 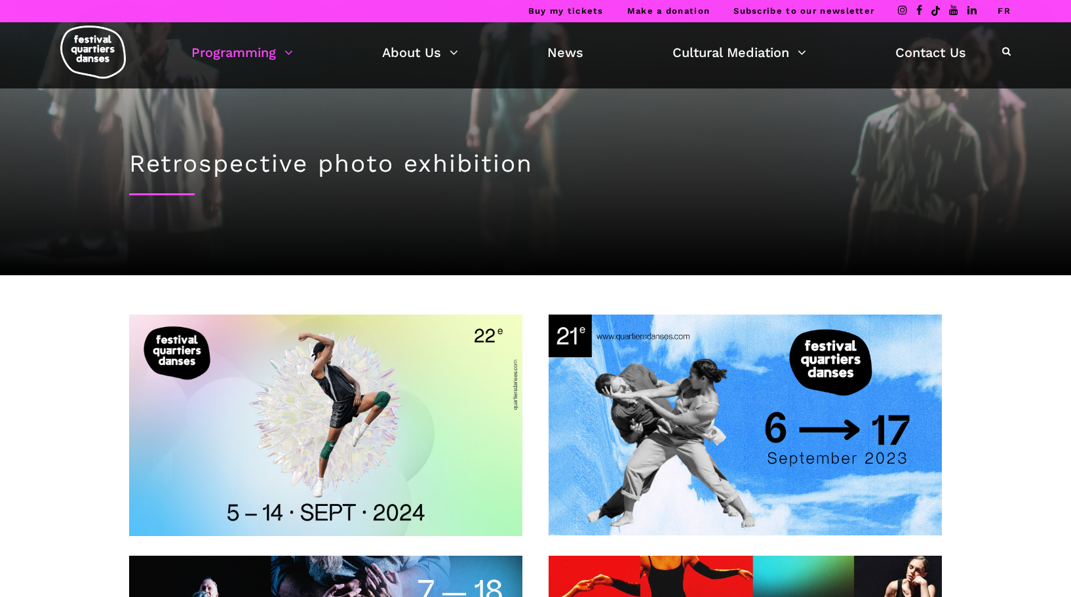 I want to click on img: logo-fqd-med, so click(x=93, y=52).